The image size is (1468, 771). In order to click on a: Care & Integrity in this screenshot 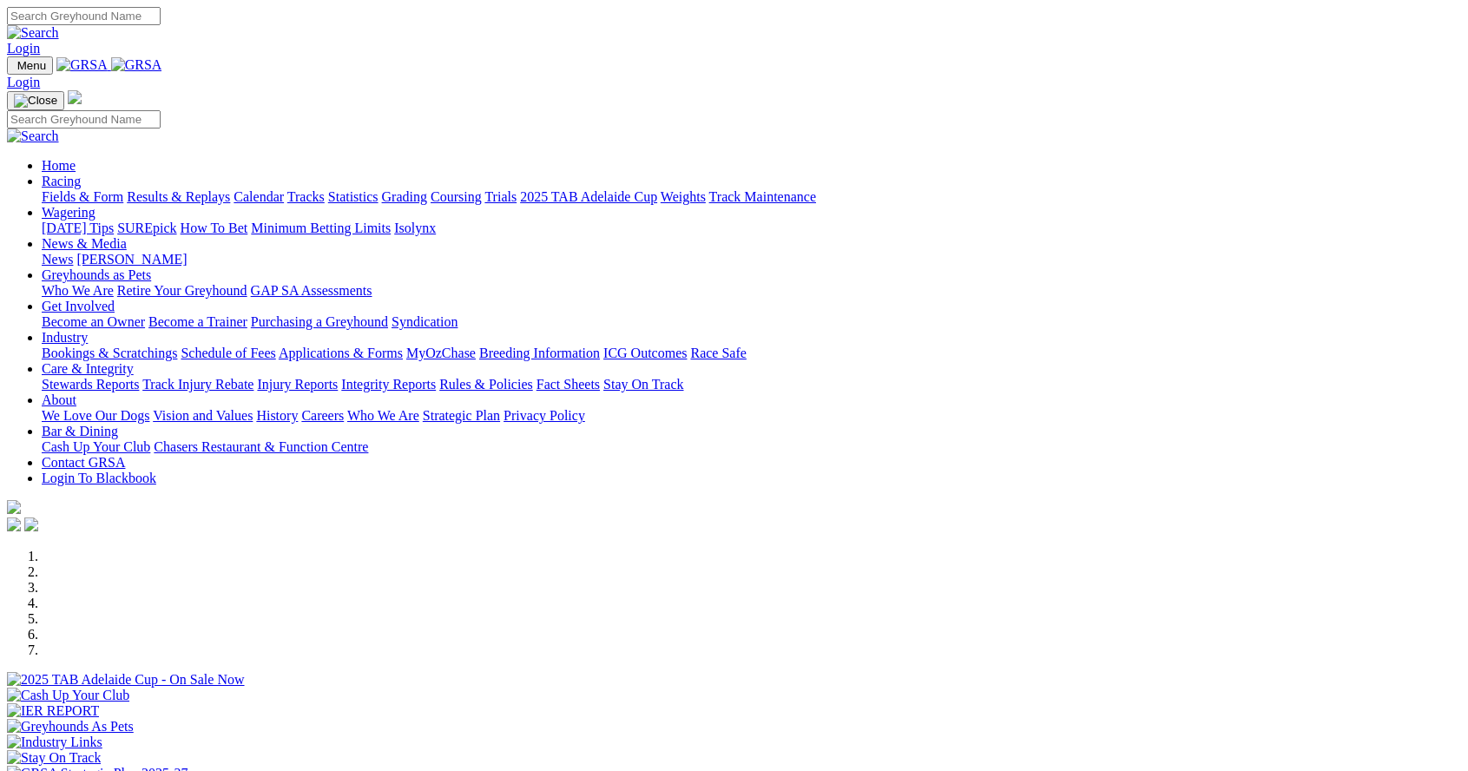, I will do `click(88, 368)`.